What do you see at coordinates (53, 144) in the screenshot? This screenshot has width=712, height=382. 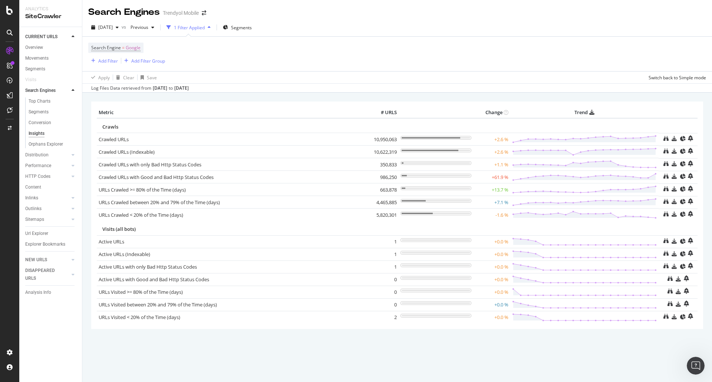 I see `a: Orphans Explorer` at bounding box center [53, 144].